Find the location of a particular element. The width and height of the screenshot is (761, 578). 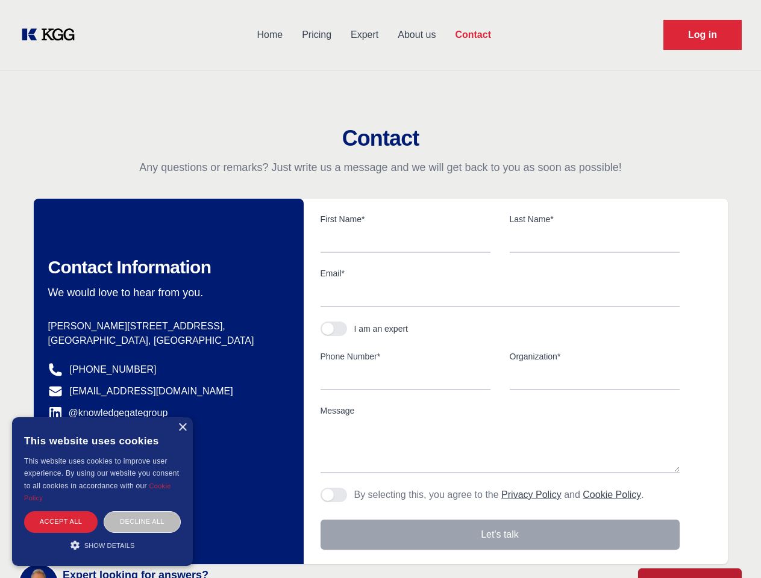

label: Phone Number* is located at coordinates (405, 357).